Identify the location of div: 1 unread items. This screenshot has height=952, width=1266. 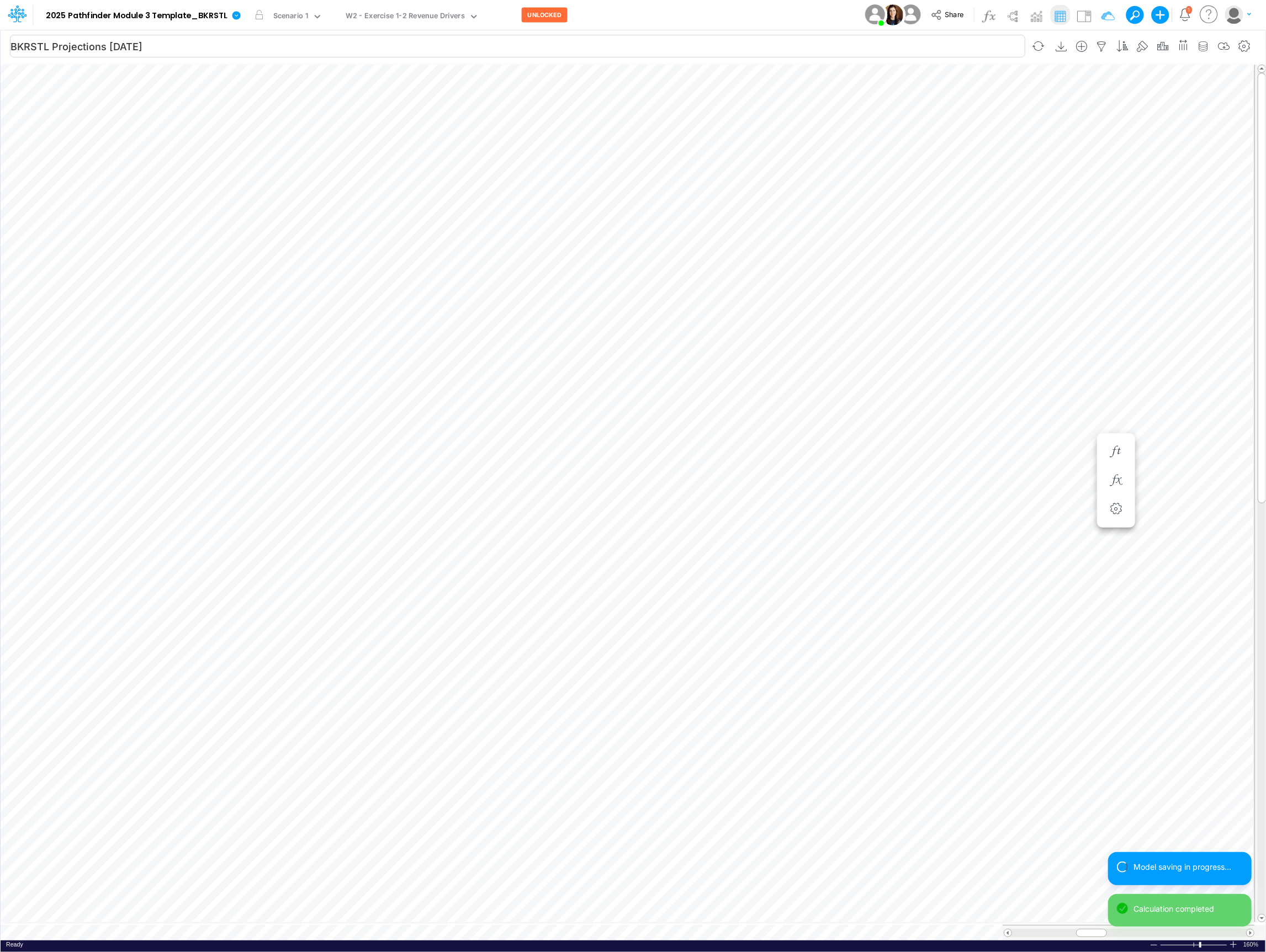
(1189, 9).